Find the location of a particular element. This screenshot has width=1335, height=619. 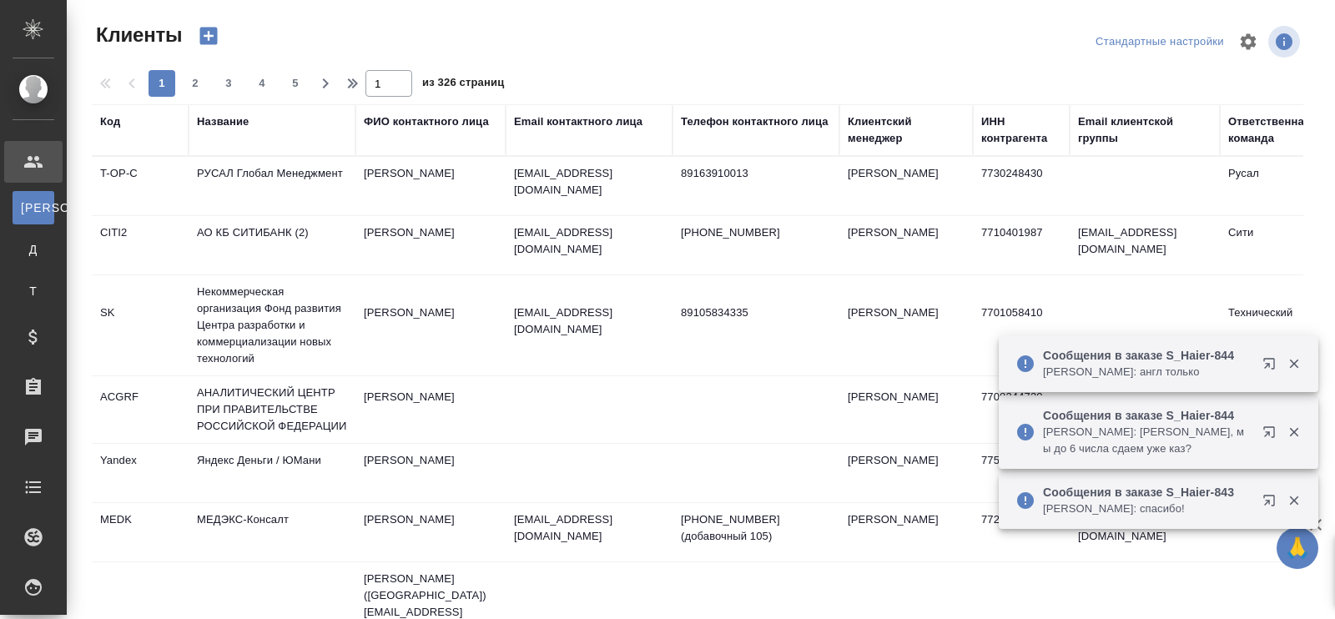

div: ИНН контрагента is located at coordinates (1021, 130).